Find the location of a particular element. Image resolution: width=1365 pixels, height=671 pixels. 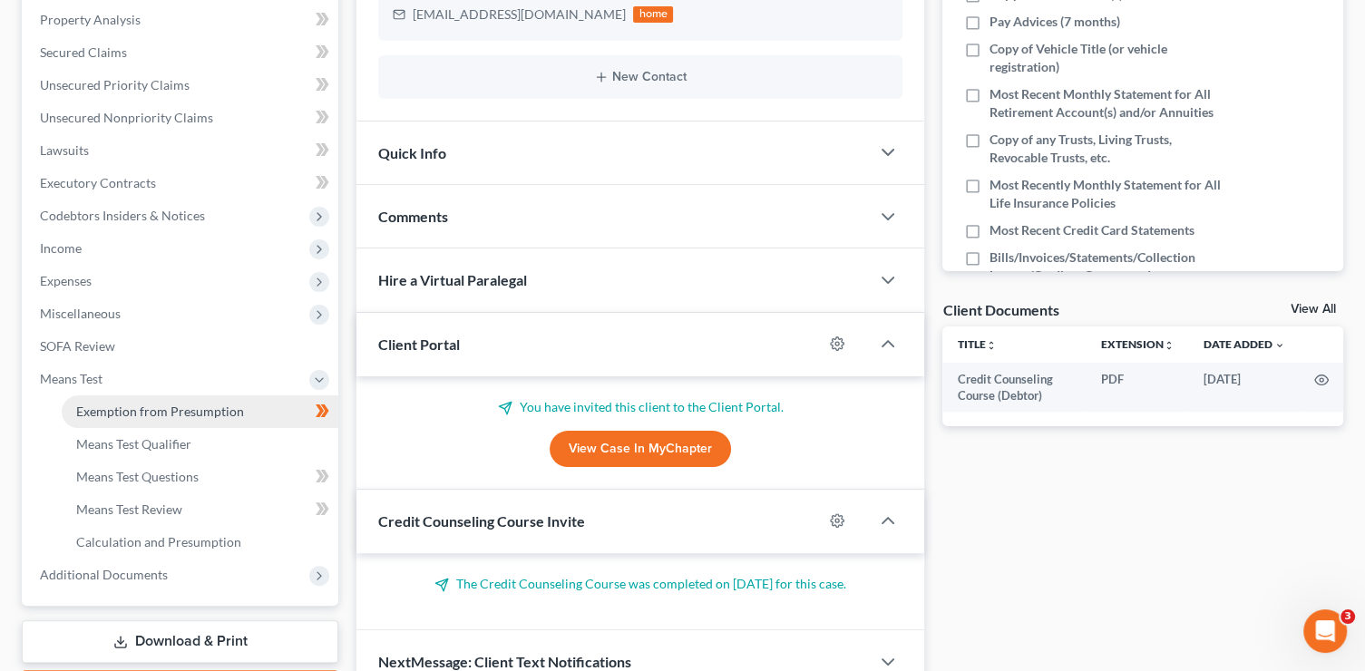

span: Additional Documents is located at coordinates (103, 574).